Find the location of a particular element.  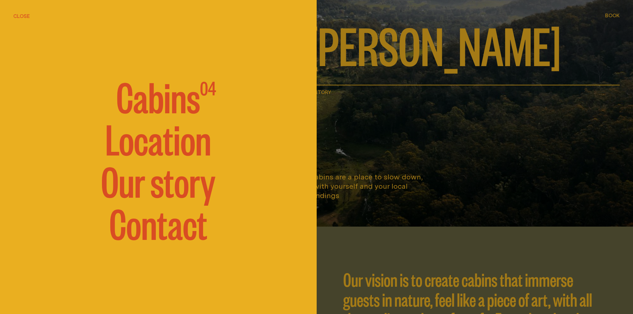

span: 04 is located at coordinates (208, 96).